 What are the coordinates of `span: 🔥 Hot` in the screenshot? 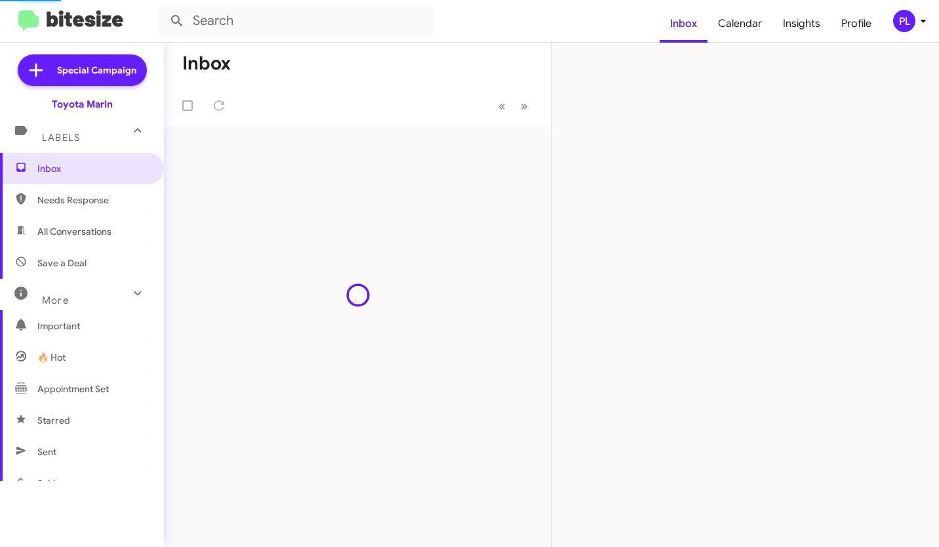 It's located at (51, 357).